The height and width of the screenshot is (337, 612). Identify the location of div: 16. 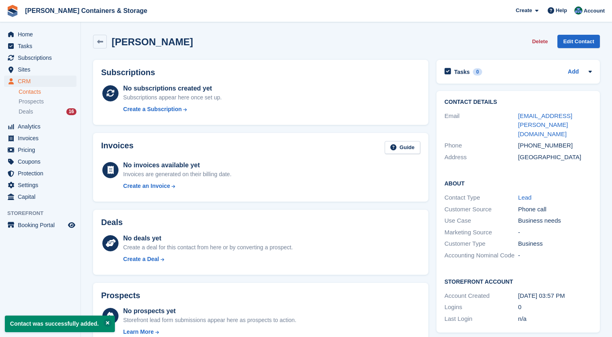
(71, 112).